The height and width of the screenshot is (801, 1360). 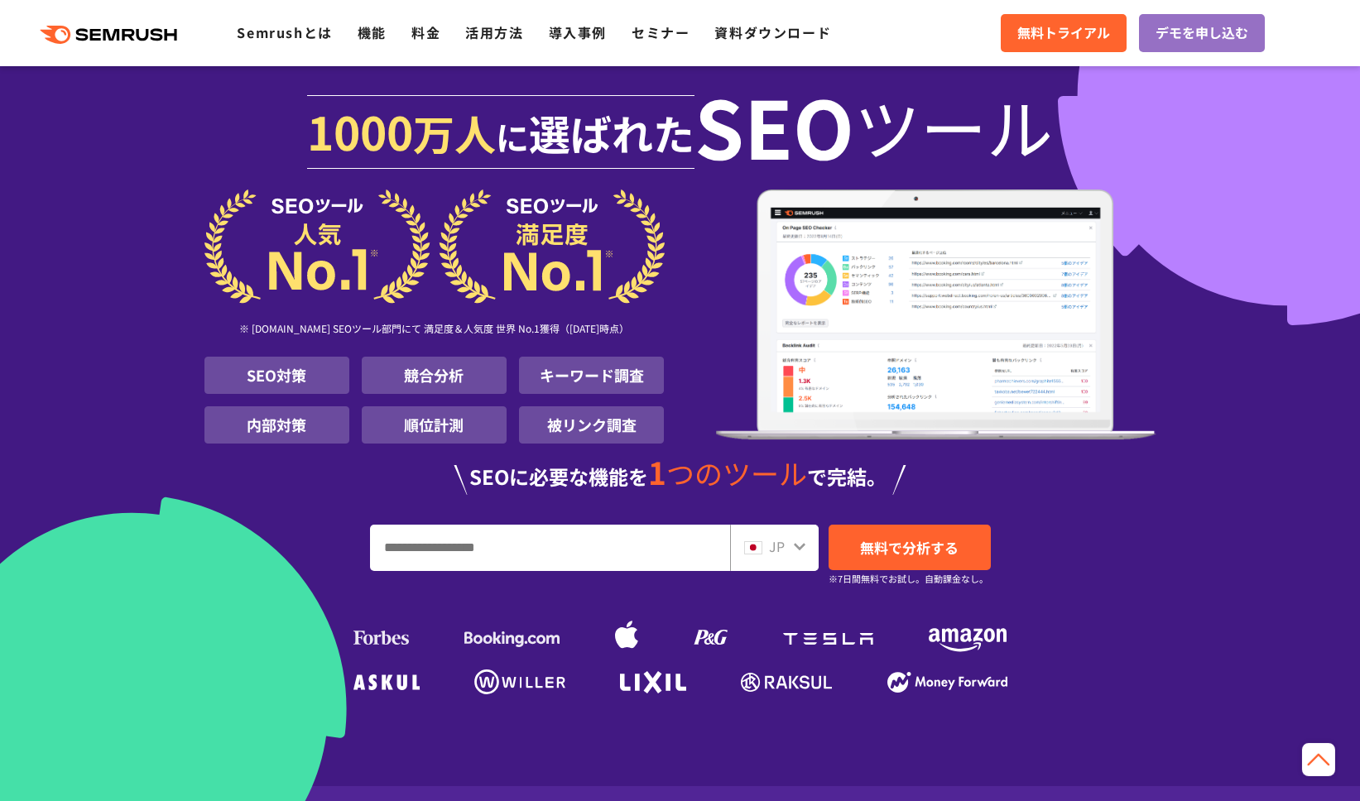 What do you see at coordinates (657, 472) in the screenshot?
I see `span: 1` at bounding box center [657, 472].